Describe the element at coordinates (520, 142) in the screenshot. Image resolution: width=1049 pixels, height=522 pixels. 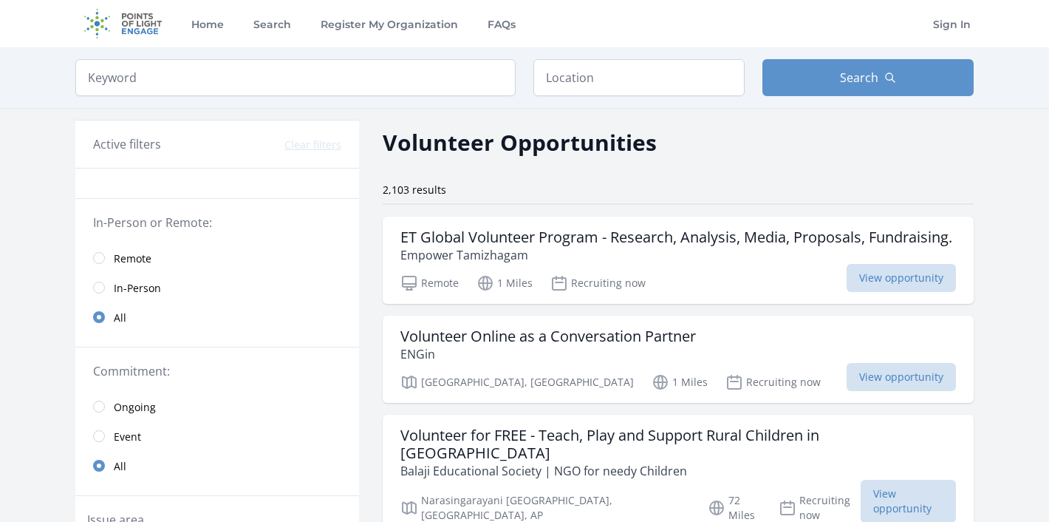
I see `h2: Volunteer Opportunities` at that location.